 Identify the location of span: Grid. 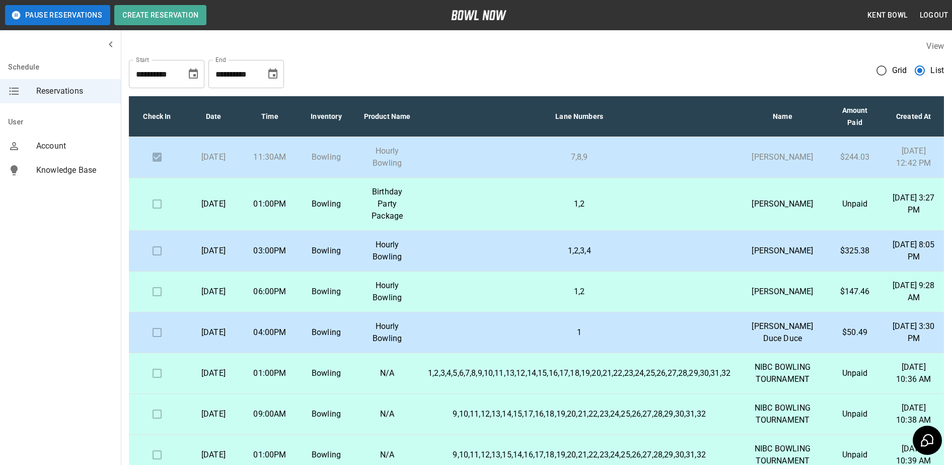
(900, 70).